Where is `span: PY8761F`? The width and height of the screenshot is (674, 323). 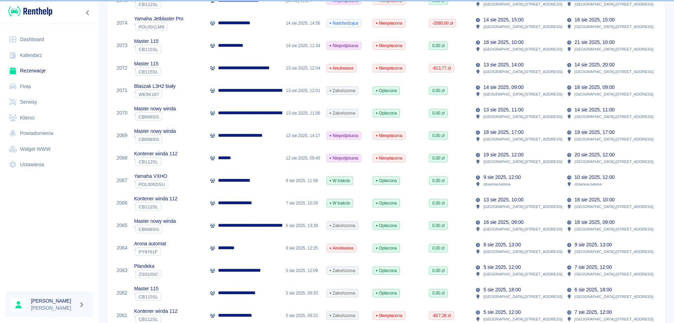 span: PY8761F is located at coordinates (148, 251).